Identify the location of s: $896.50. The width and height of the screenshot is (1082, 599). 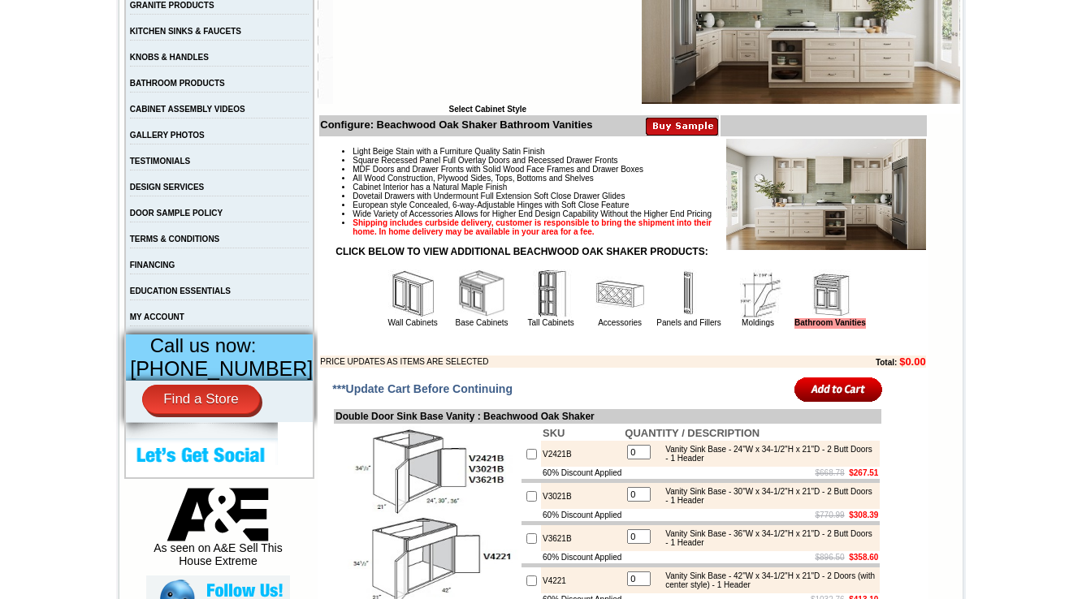
(830, 557).